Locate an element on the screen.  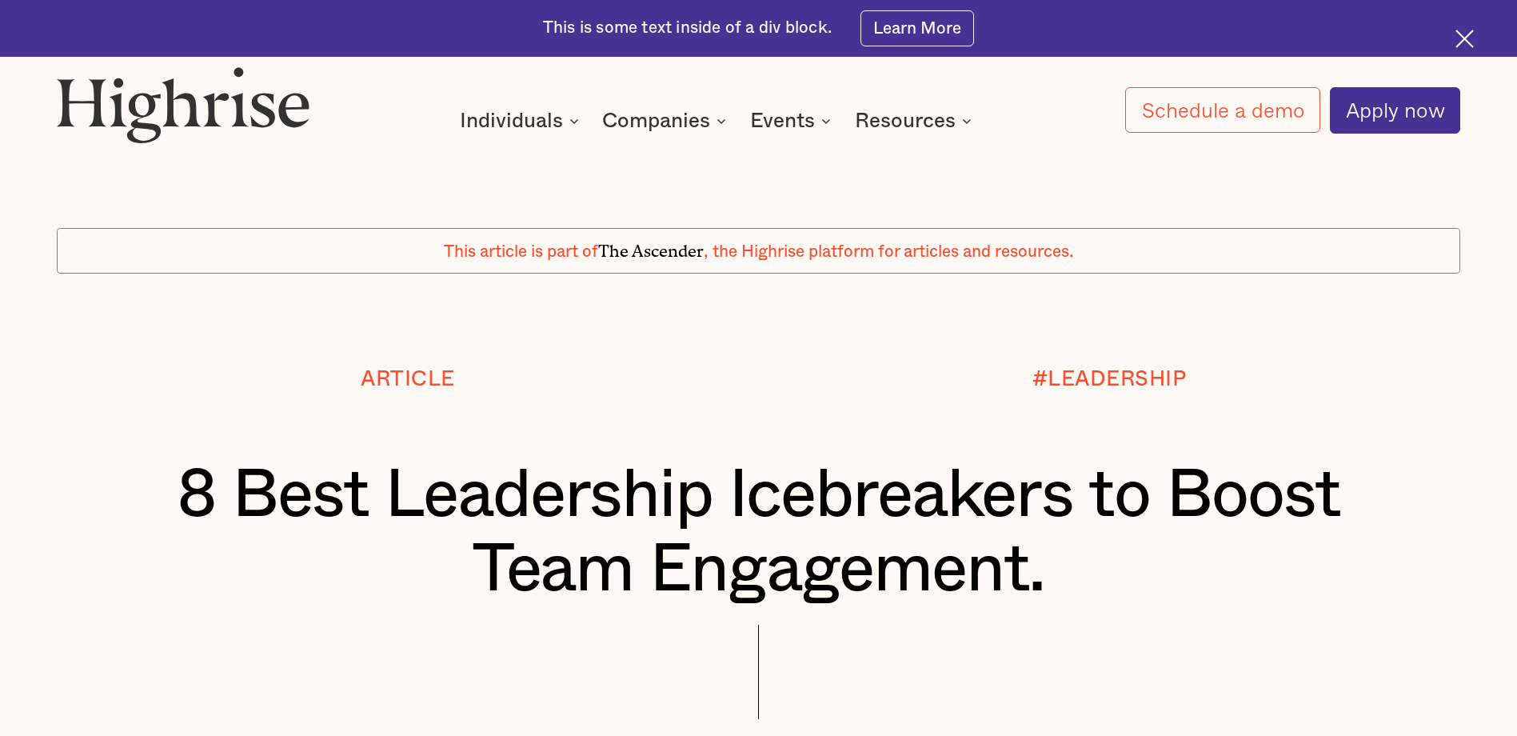
a: Learn More is located at coordinates (917, 28).